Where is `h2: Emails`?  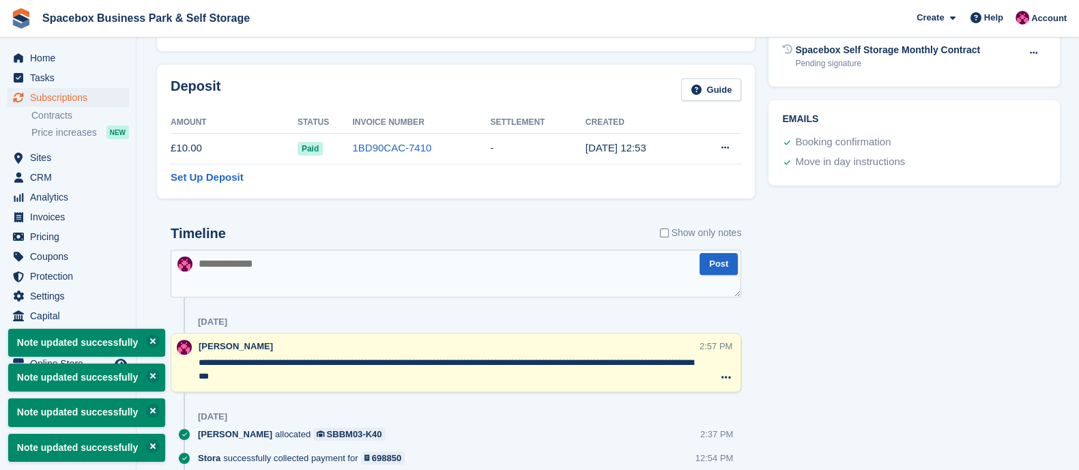 h2: Emails is located at coordinates (914, 119).